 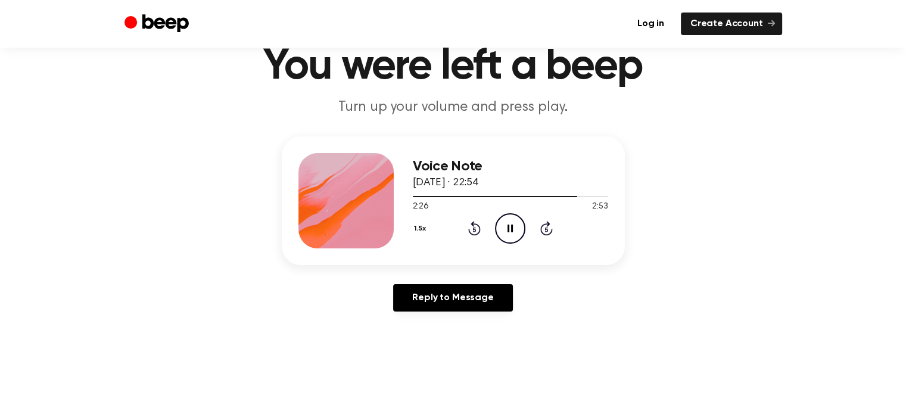 I want to click on p: Turn up your volume and press play., so click(x=453, y=107).